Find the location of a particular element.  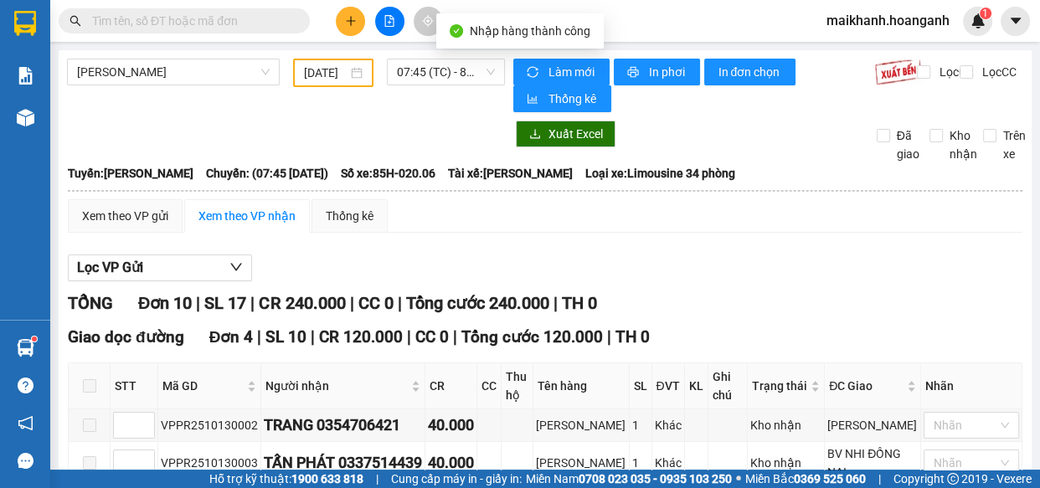

div: TRANG 0354706421 is located at coordinates (342, 425).